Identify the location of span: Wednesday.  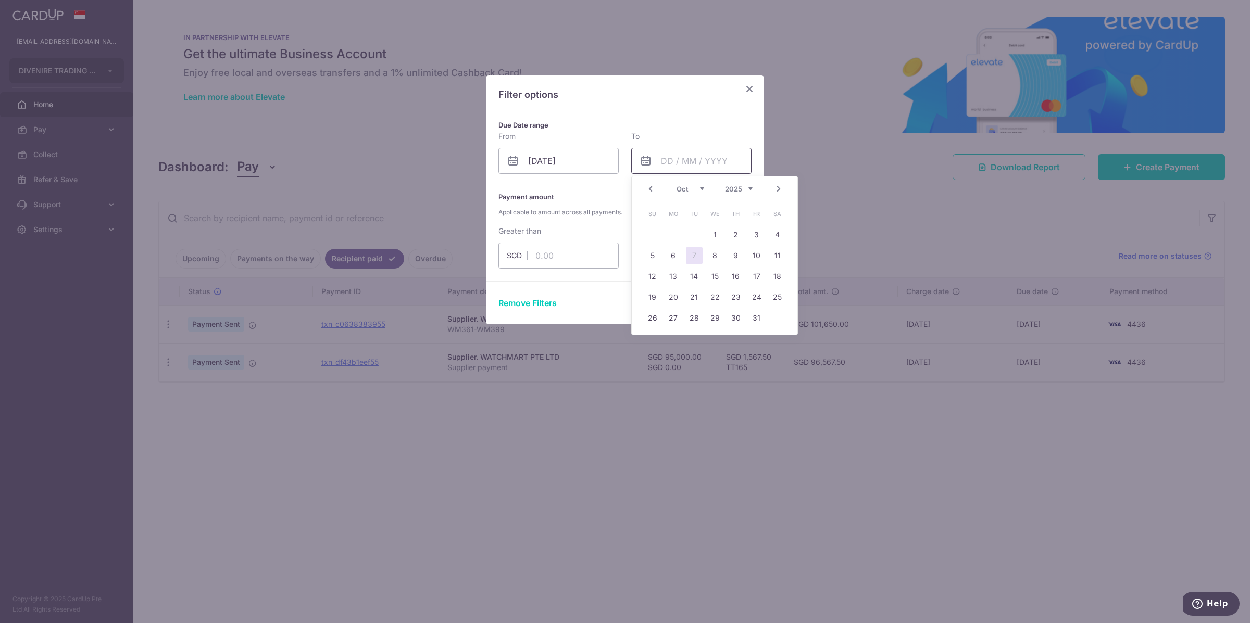
(715, 214).